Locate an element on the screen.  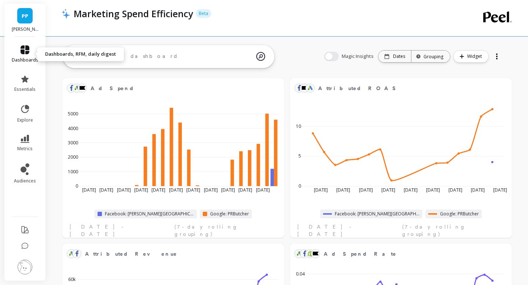
span: metrics is located at coordinates (25, 149).